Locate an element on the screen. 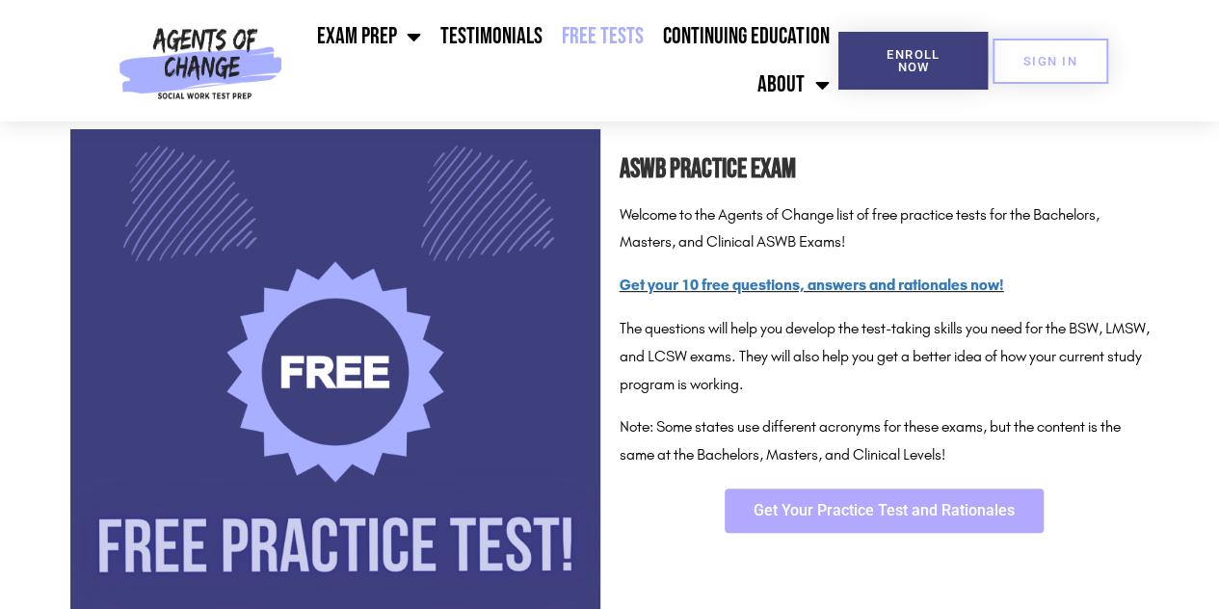 This screenshot has width=1219, height=609. a: Get your 10 free questions, answers and rationales now! is located at coordinates (812, 284).